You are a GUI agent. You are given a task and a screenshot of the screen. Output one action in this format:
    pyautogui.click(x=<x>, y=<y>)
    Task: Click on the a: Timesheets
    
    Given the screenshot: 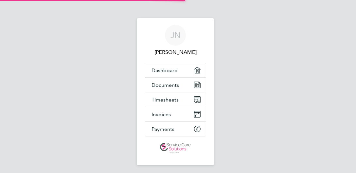 What is the action you would take?
    pyautogui.click(x=175, y=100)
    